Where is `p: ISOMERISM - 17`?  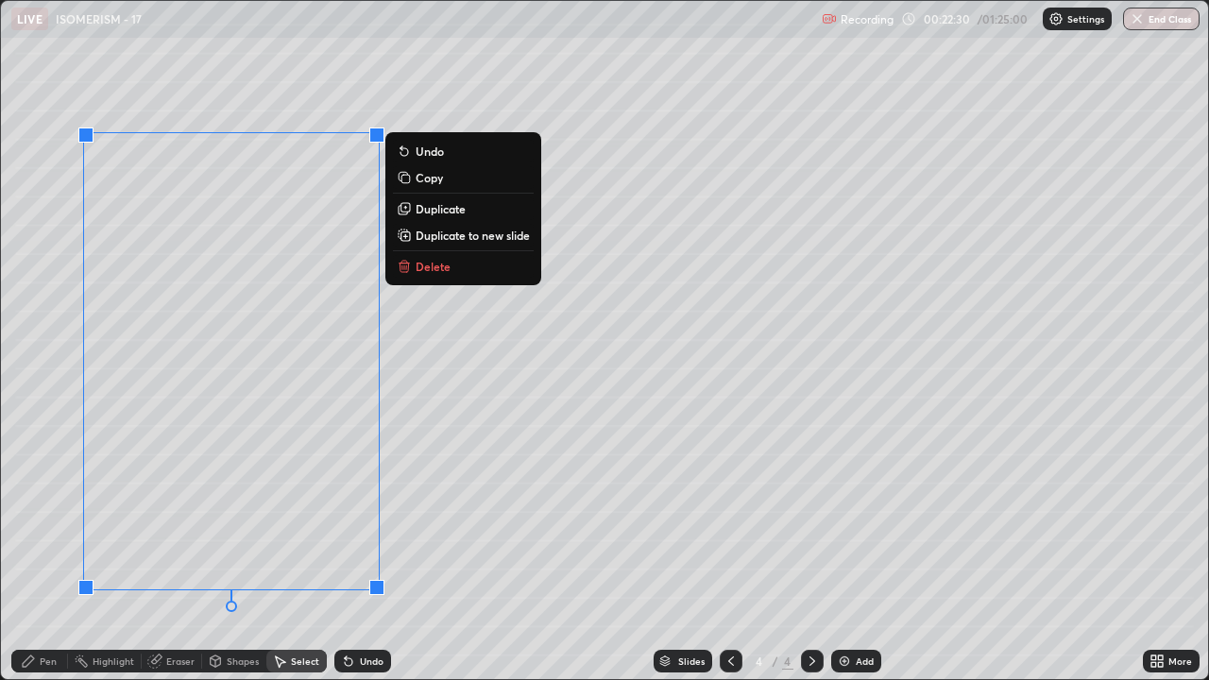 p: ISOMERISM - 17 is located at coordinates (98, 19).